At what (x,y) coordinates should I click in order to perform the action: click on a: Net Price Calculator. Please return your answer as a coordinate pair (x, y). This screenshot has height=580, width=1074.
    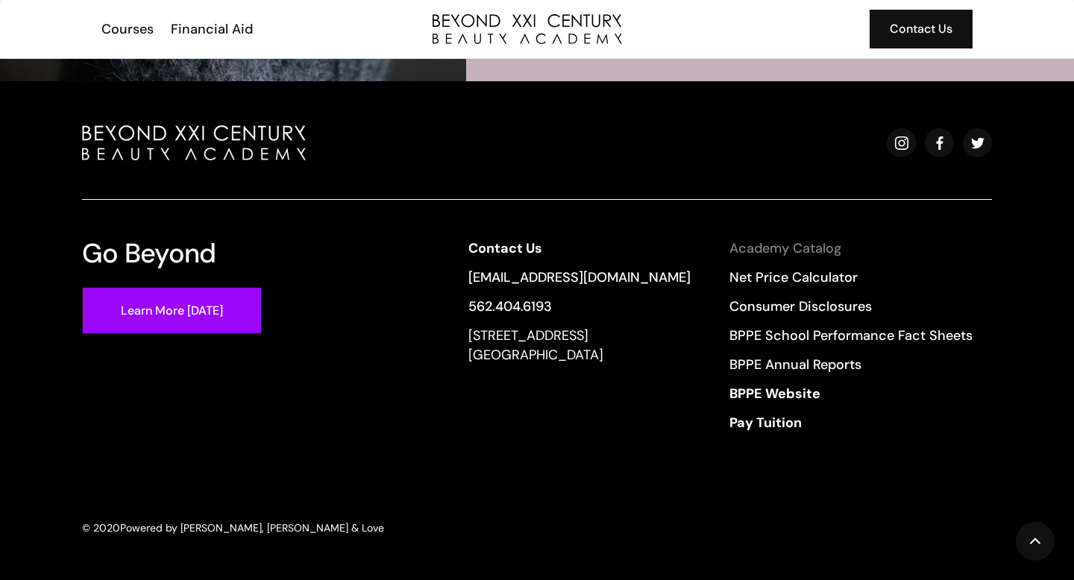
    Looking at the image, I should click on (851, 277).